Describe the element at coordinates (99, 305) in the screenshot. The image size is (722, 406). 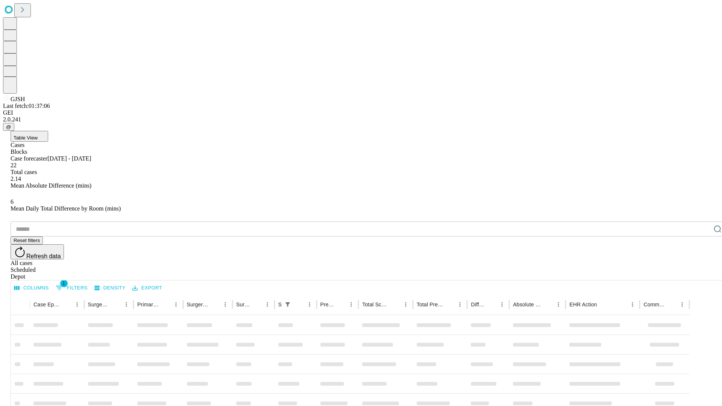
I see `div: Surgeon Name` at that location.